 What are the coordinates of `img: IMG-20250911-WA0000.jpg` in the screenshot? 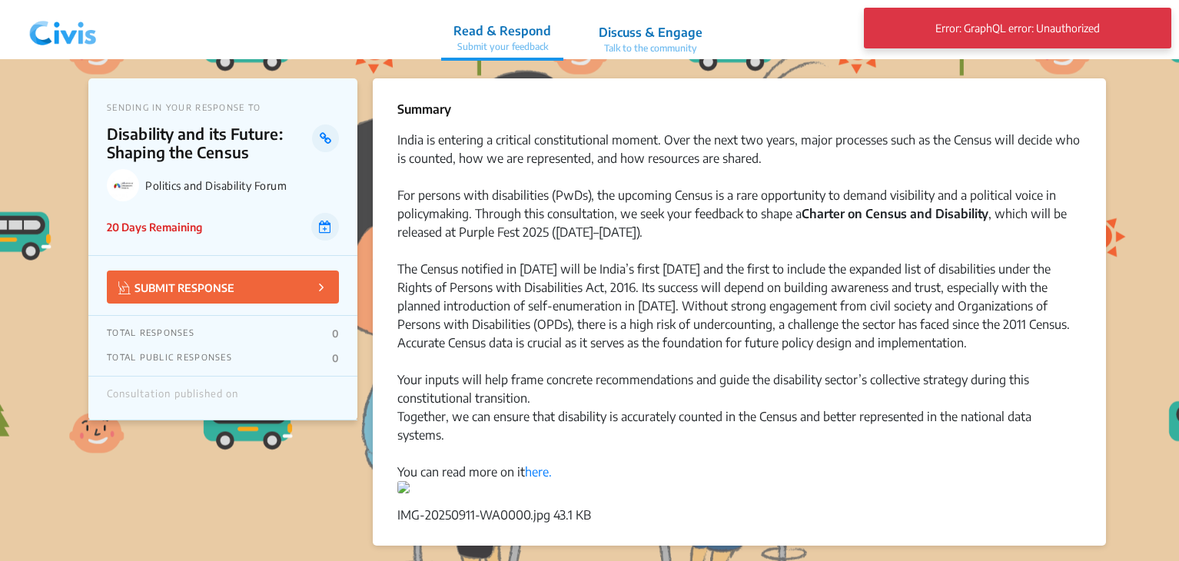 It's located at (403, 487).